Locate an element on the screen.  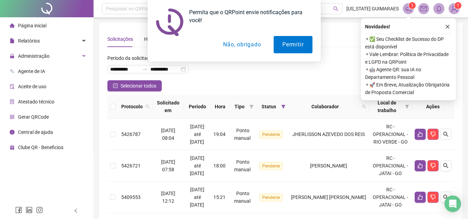
span: Tipo is located at coordinates (239, 107).